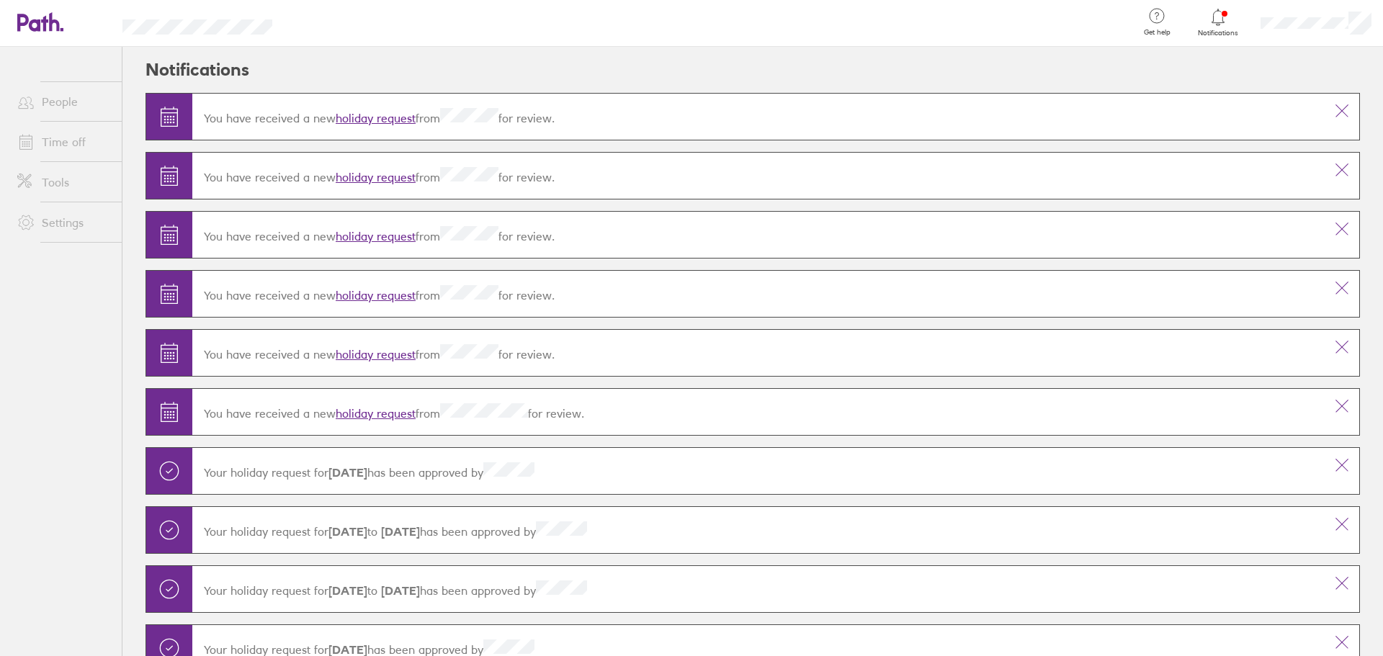  What do you see at coordinates (63, 102) in the screenshot?
I see `a: People` at bounding box center [63, 102].